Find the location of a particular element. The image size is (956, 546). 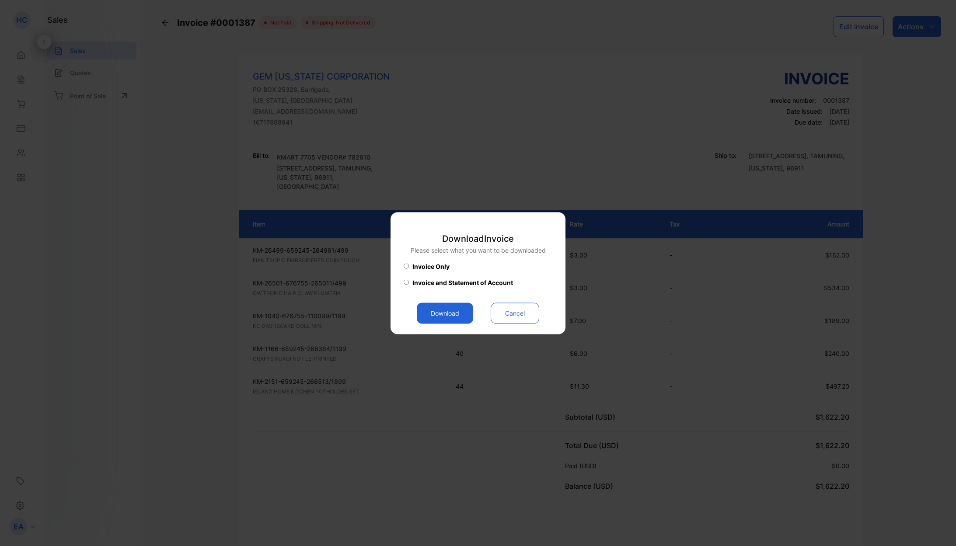

button: Open LiveChat chat widget is located at coordinates (20, 17).